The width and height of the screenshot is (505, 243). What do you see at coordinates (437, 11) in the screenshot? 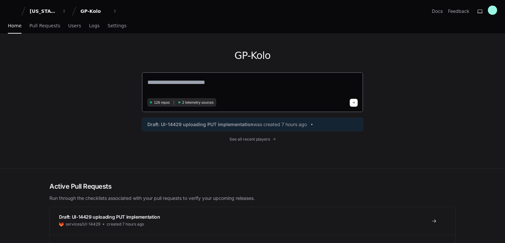
I see `a: Docs` at bounding box center [437, 11].